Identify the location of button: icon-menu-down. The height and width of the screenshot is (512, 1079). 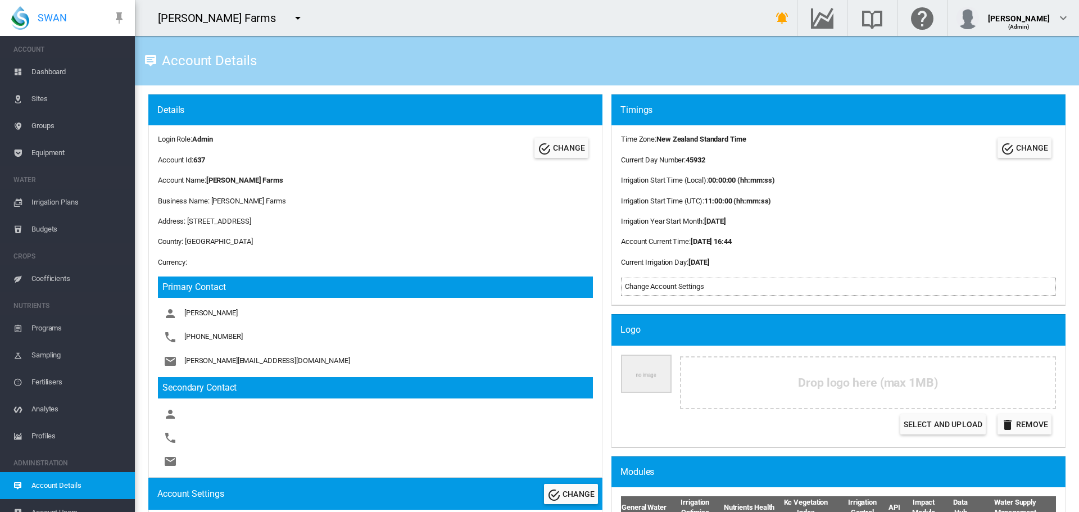
(298, 18).